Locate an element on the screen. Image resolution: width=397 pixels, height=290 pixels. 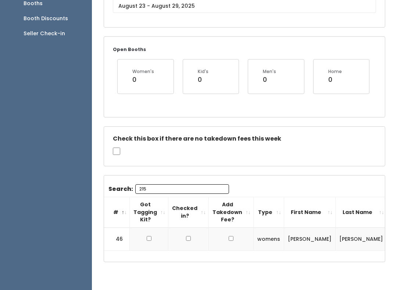
h5: Check this box if there are no takedown fees this week is located at coordinates (244, 139).